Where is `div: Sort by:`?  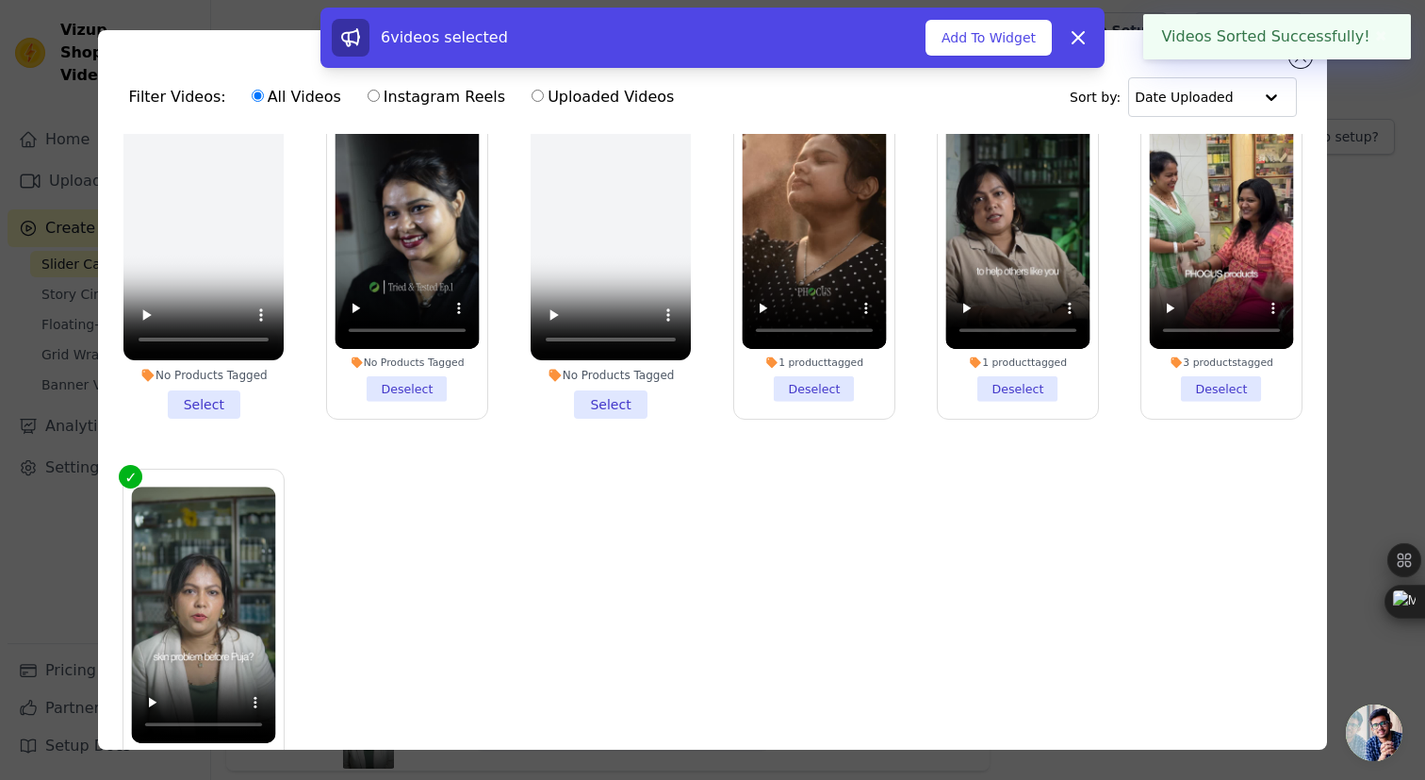 div: Sort by: is located at coordinates (1183, 97).